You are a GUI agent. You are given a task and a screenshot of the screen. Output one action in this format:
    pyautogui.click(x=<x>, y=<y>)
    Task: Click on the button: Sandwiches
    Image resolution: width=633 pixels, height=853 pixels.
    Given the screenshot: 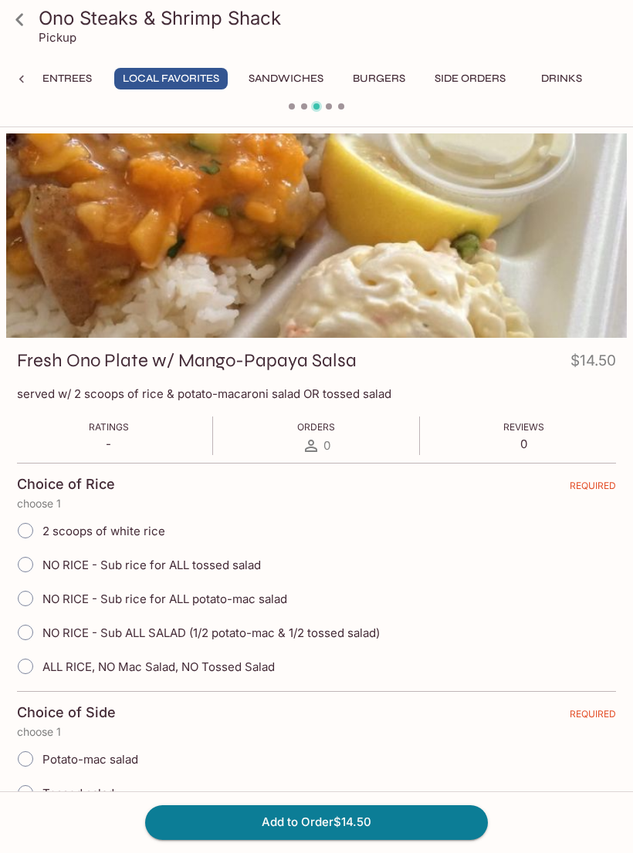 What is the action you would take?
    pyautogui.click(x=286, y=79)
    